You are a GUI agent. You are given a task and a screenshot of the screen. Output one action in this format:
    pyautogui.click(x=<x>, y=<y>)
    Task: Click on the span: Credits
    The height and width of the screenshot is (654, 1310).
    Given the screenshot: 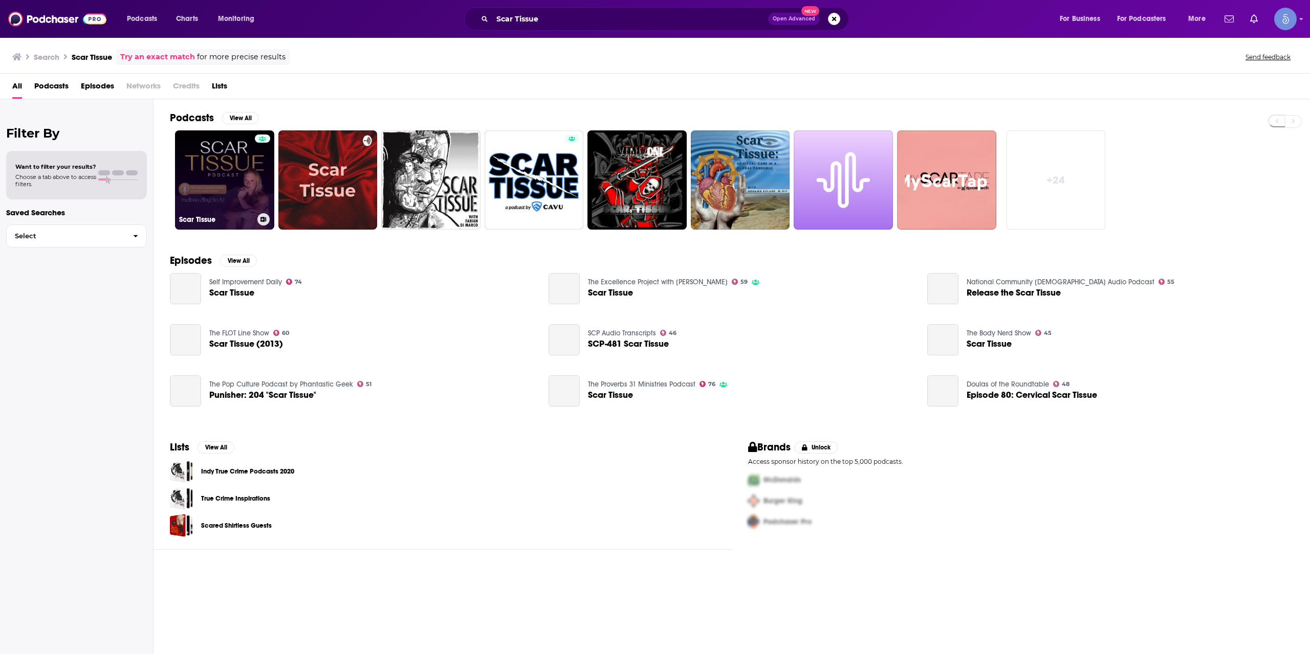 What is the action you would take?
    pyautogui.click(x=186, y=88)
    